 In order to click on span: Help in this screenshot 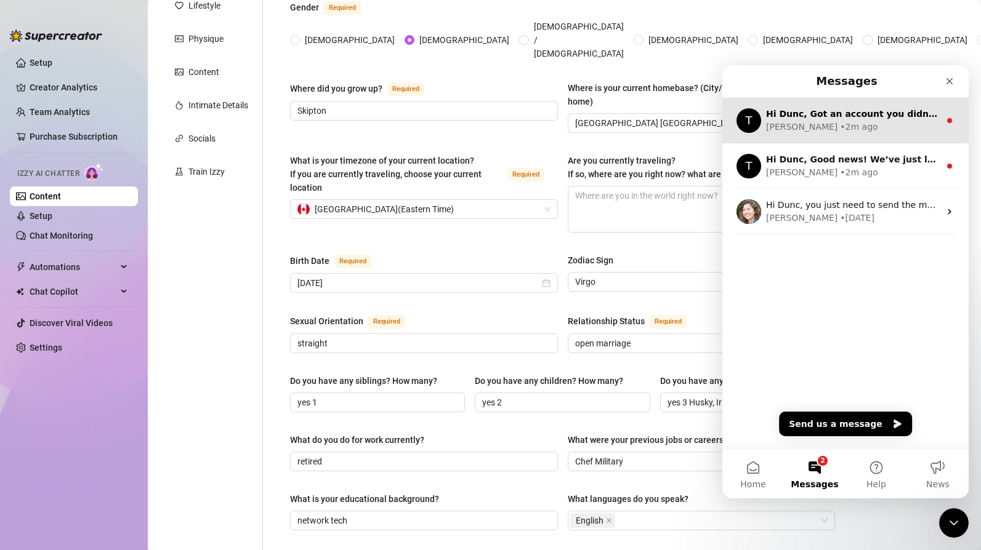, I will do `click(154, 419)`.